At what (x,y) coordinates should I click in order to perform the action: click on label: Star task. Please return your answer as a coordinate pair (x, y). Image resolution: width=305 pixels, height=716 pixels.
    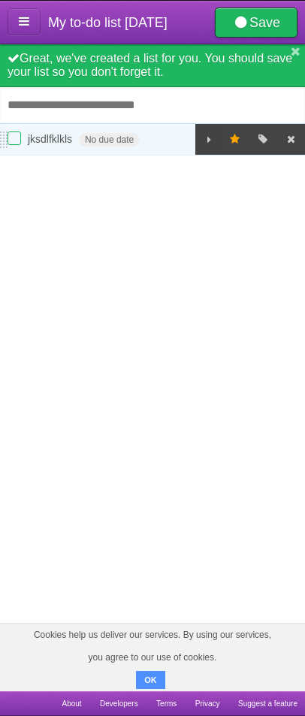
    Looking at the image, I should click on (235, 139).